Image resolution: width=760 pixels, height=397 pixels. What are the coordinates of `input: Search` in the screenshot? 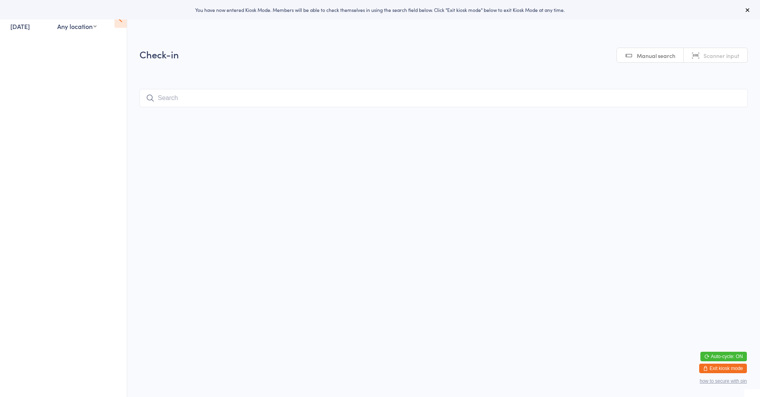 It's located at (443, 98).